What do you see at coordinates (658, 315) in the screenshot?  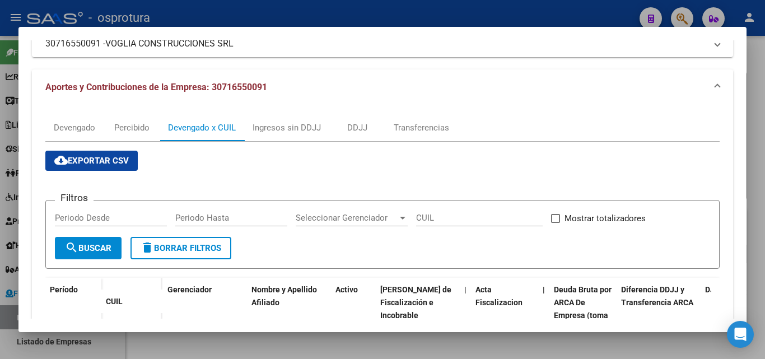 I see `datatable-header-cell: Diferencia DDJJ y Transferencia ARCA` at bounding box center [658, 315].